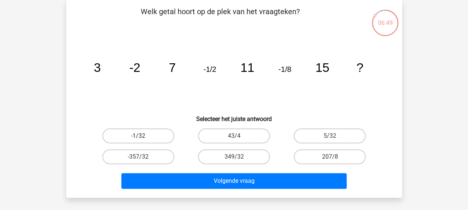 This screenshot has width=468, height=210. What do you see at coordinates (234, 157) in the screenshot?
I see `label: 349/32` at bounding box center [234, 157].